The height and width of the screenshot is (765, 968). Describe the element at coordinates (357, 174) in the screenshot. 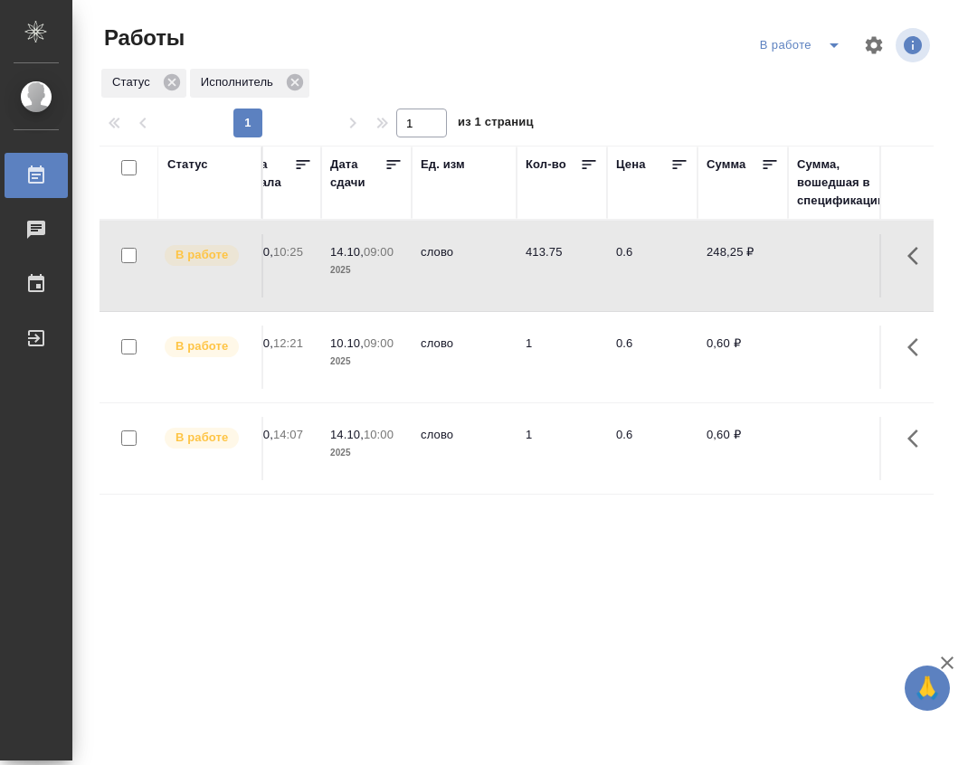

I see `div: Дата сдачи` at that location.